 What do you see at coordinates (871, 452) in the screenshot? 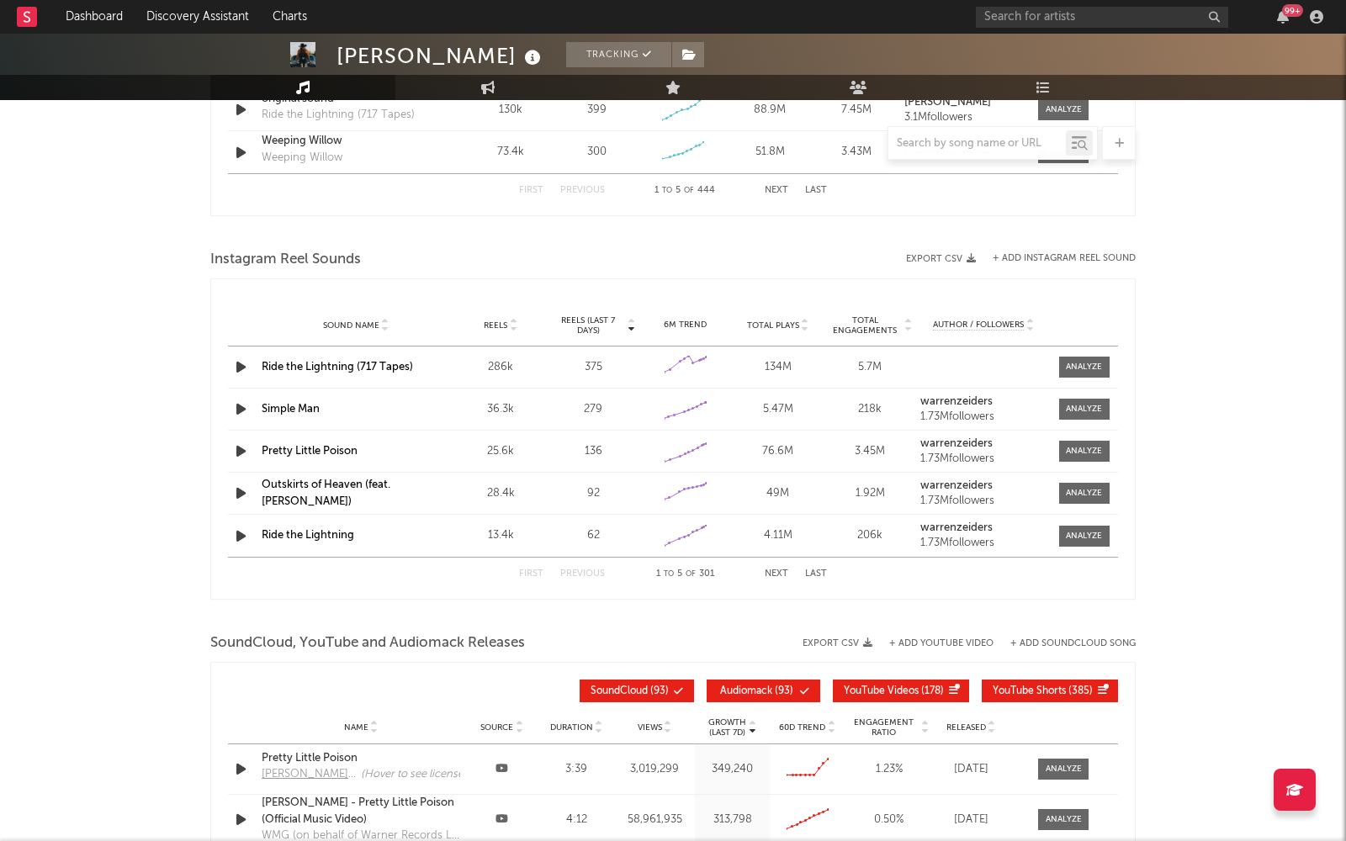
I see `div: 3.45M` at bounding box center [871, 452].